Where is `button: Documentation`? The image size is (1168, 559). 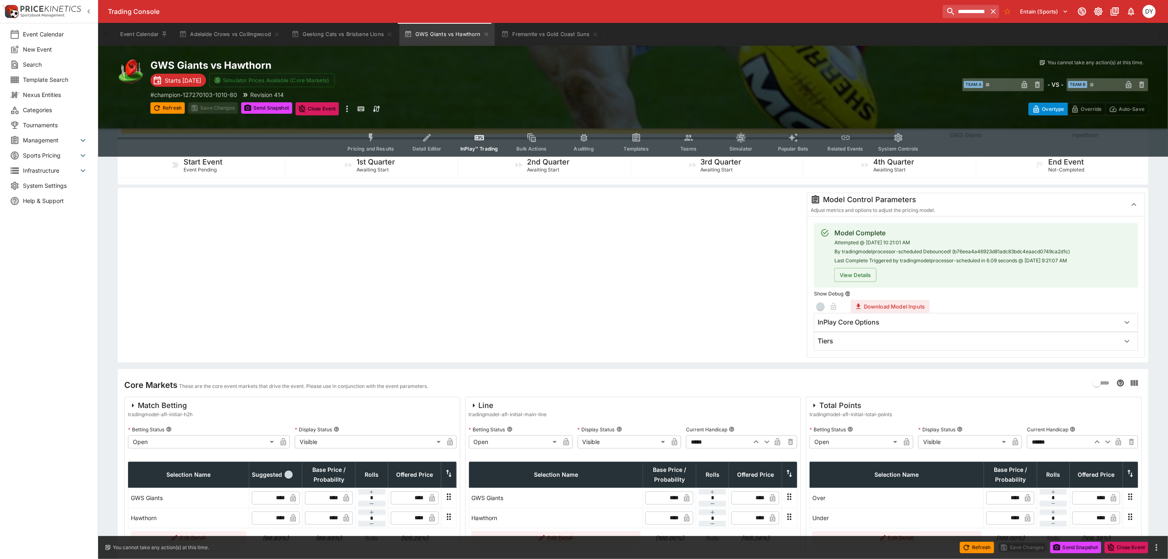 button: Documentation is located at coordinates (1115, 11).